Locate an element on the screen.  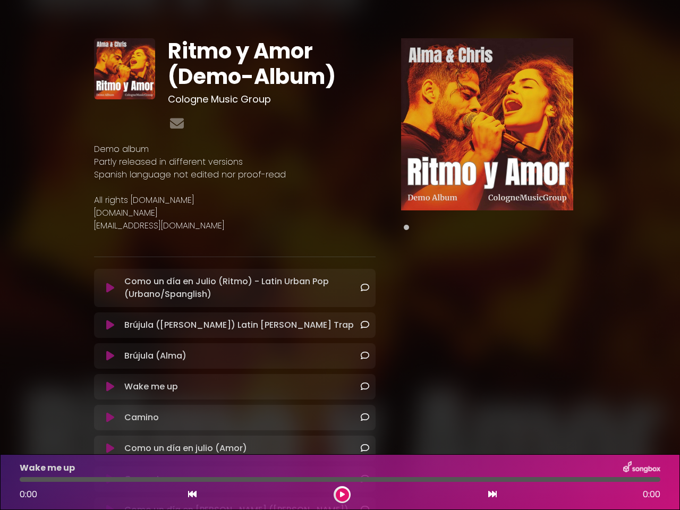
img: xd7ynZyMQAWXDyEuKIyG is located at coordinates (124, 69).